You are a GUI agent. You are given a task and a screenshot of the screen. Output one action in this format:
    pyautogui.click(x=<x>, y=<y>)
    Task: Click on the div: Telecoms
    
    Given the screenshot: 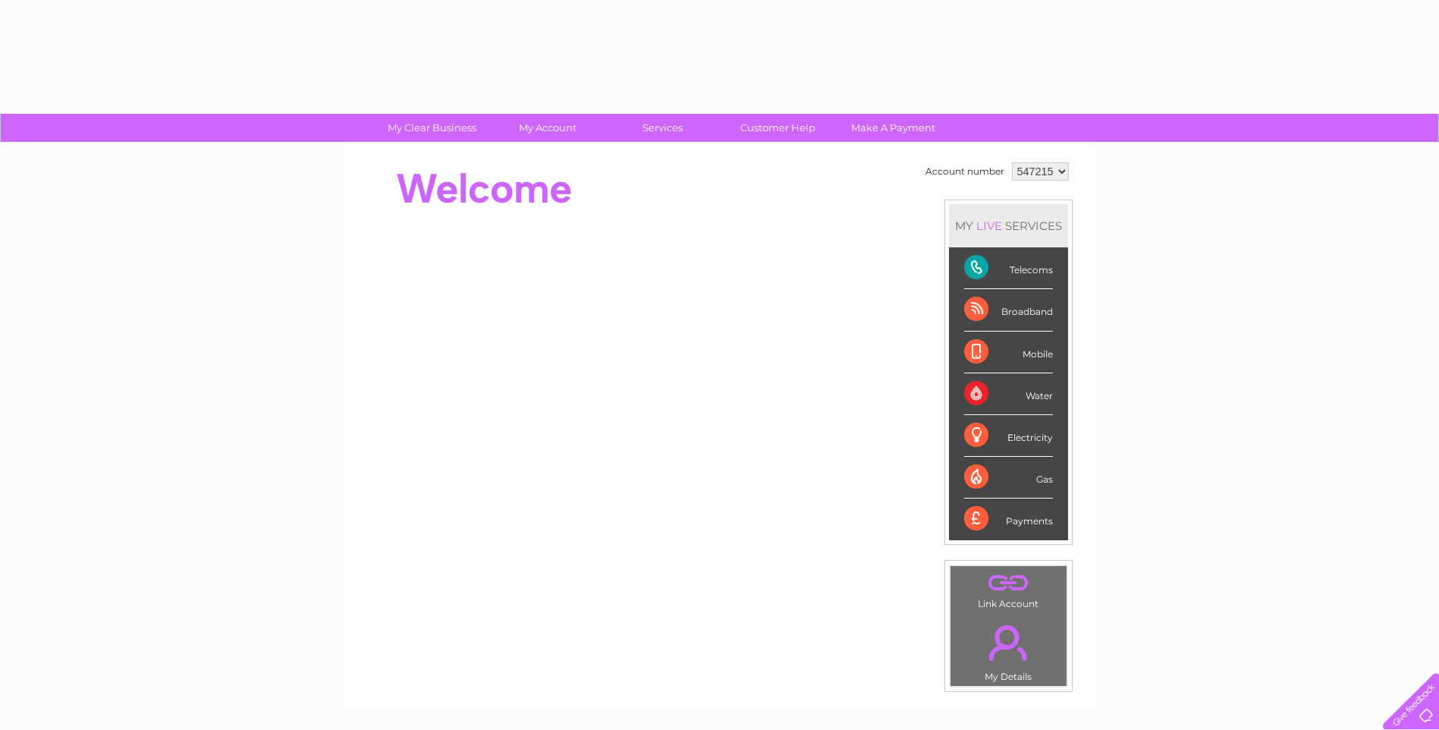 What is the action you would take?
    pyautogui.click(x=1008, y=268)
    